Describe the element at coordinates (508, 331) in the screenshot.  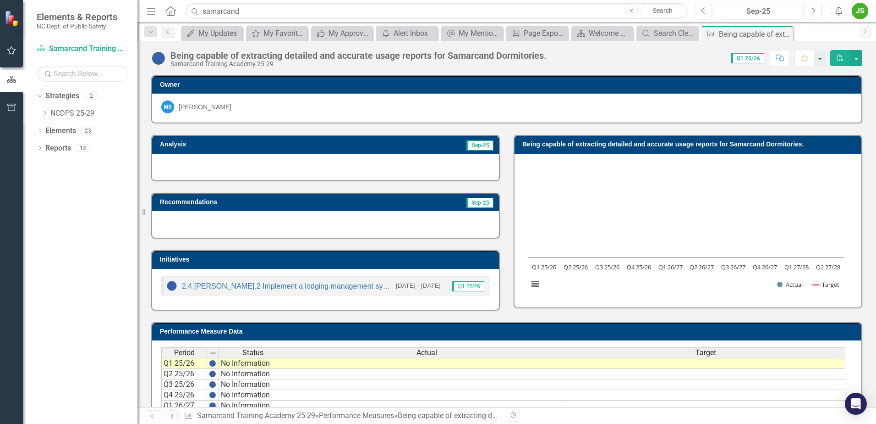
I see `h3: Performance Measure Data` at that location.